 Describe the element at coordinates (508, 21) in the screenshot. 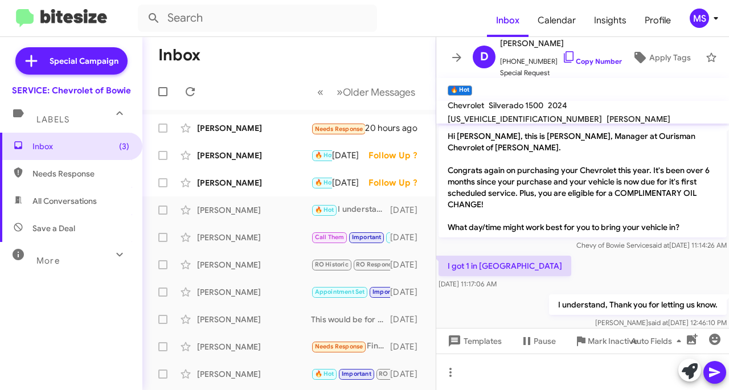

I see `a: Inbox` at that location.